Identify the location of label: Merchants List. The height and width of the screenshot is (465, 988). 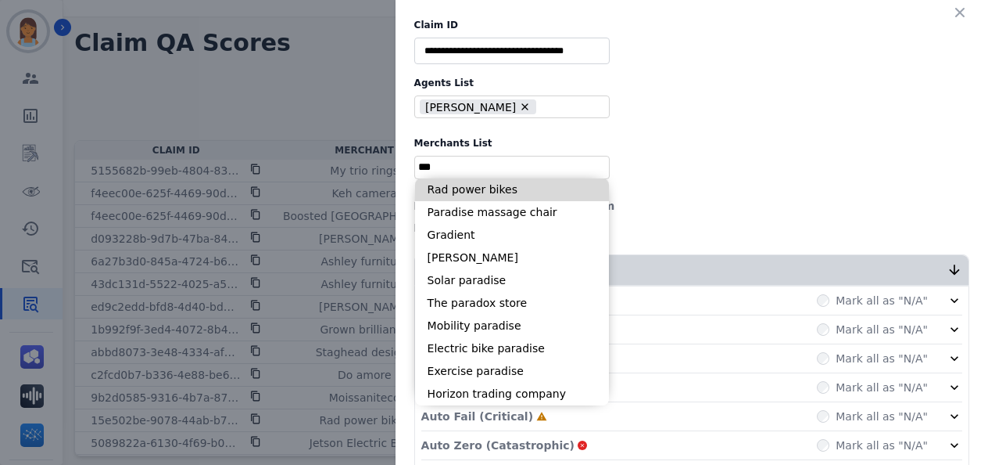
(692, 143).